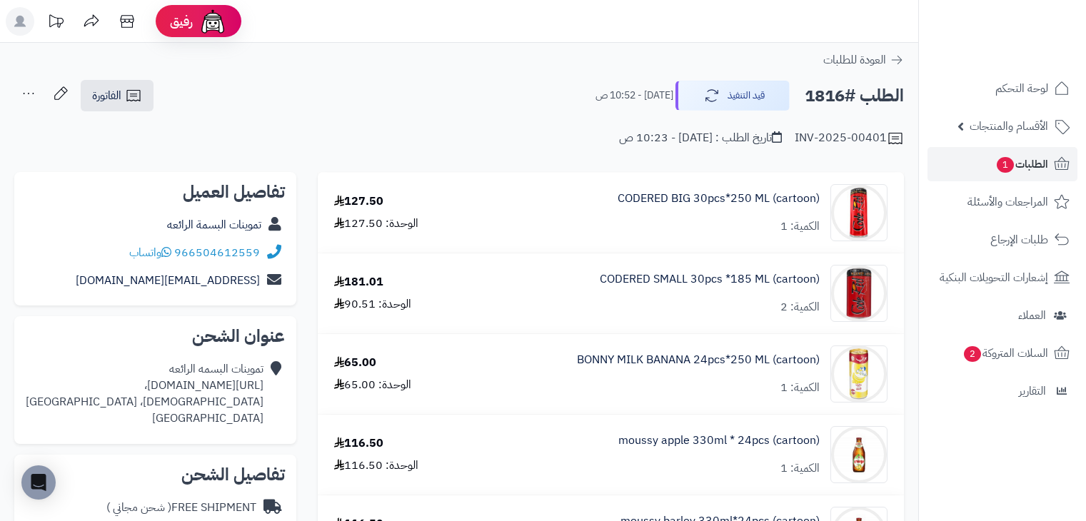 The height and width of the screenshot is (521, 1086). I want to click on h2: عنوان الشحن, so click(155, 336).